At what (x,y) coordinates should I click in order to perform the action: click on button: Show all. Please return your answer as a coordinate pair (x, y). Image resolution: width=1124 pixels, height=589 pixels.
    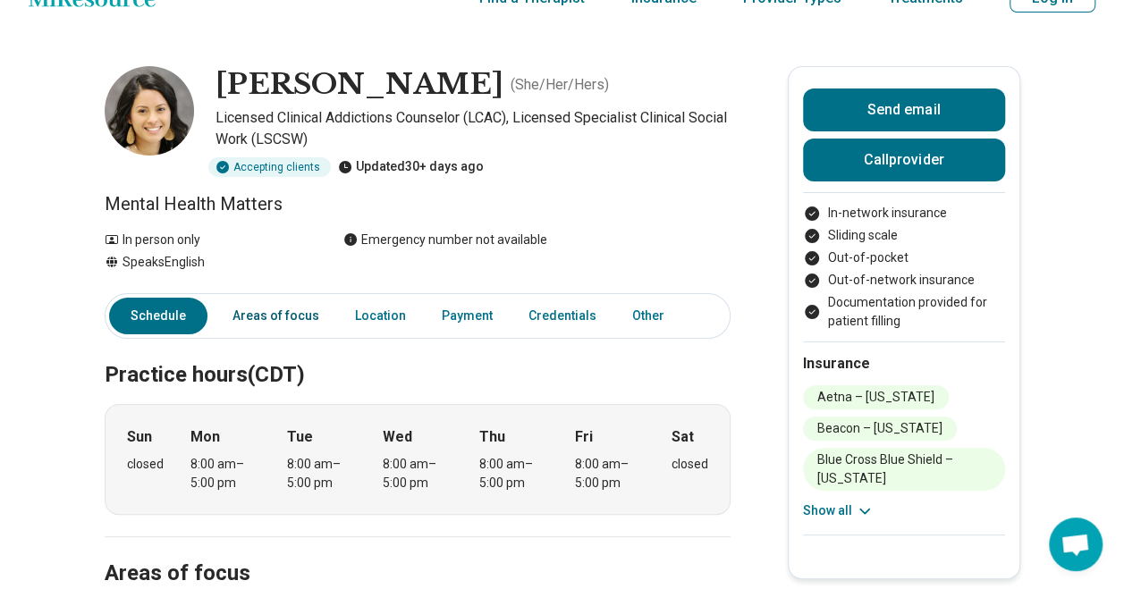
    Looking at the image, I should click on (838, 511).